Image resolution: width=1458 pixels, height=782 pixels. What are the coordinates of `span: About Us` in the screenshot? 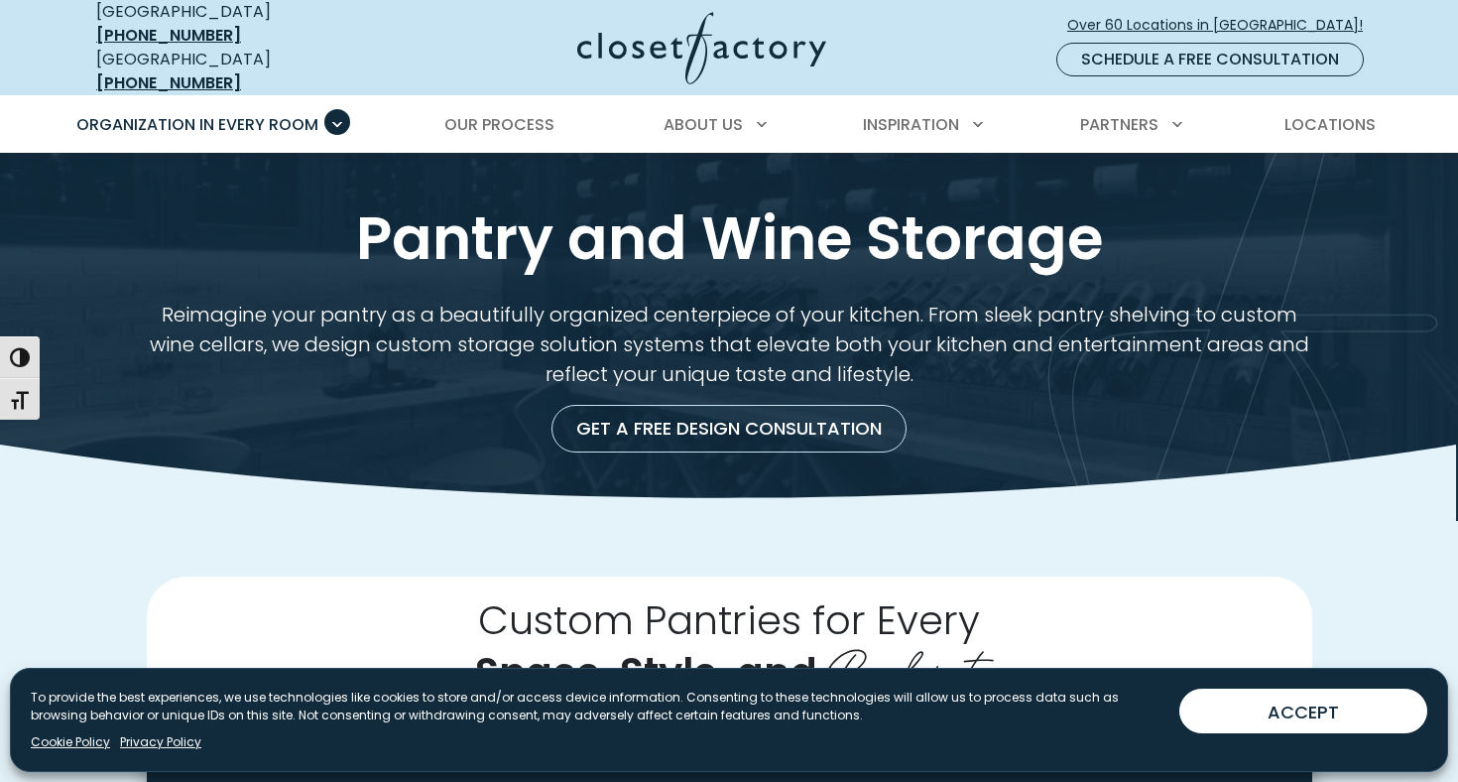 It's located at (703, 124).